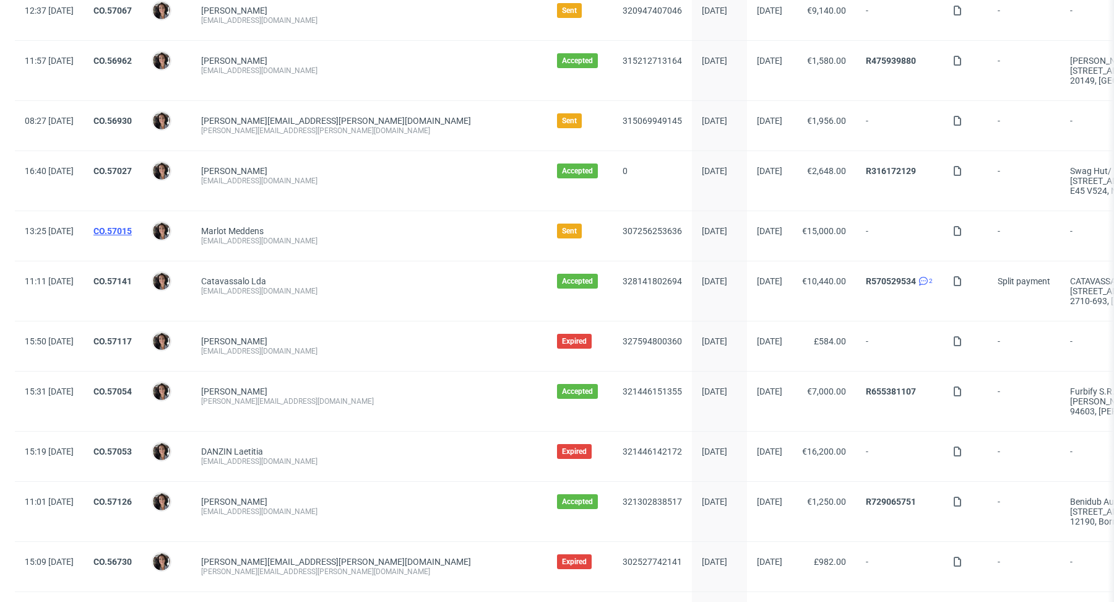 The image size is (1114, 602). What do you see at coordinates (113, 391) in the screenshot?
I see `a: CO.57054` at bounding box center [113, 391].